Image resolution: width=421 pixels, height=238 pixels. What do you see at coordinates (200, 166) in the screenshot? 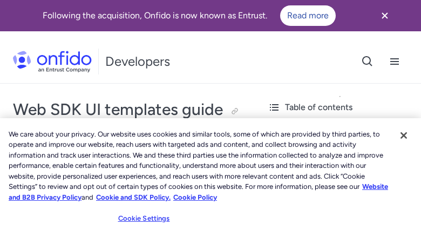
I see `div: We care about your privacy. Our website uses cookies and similar tools, some of which are provide...` at bounding box center [200, 166].